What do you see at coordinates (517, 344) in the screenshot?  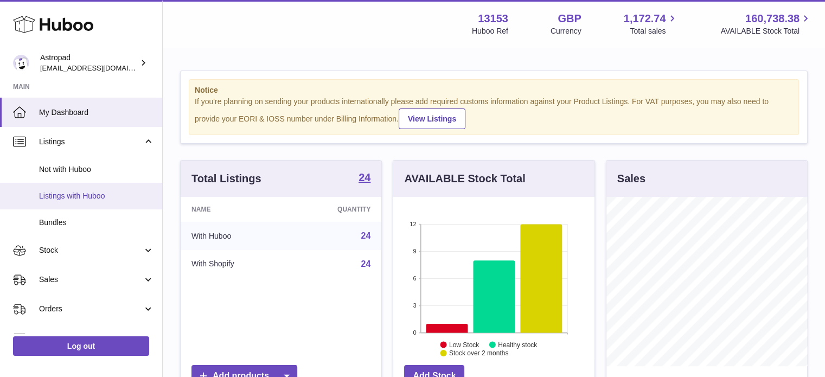 I see `text: Healthy stock` at bounding box center [517, 344].